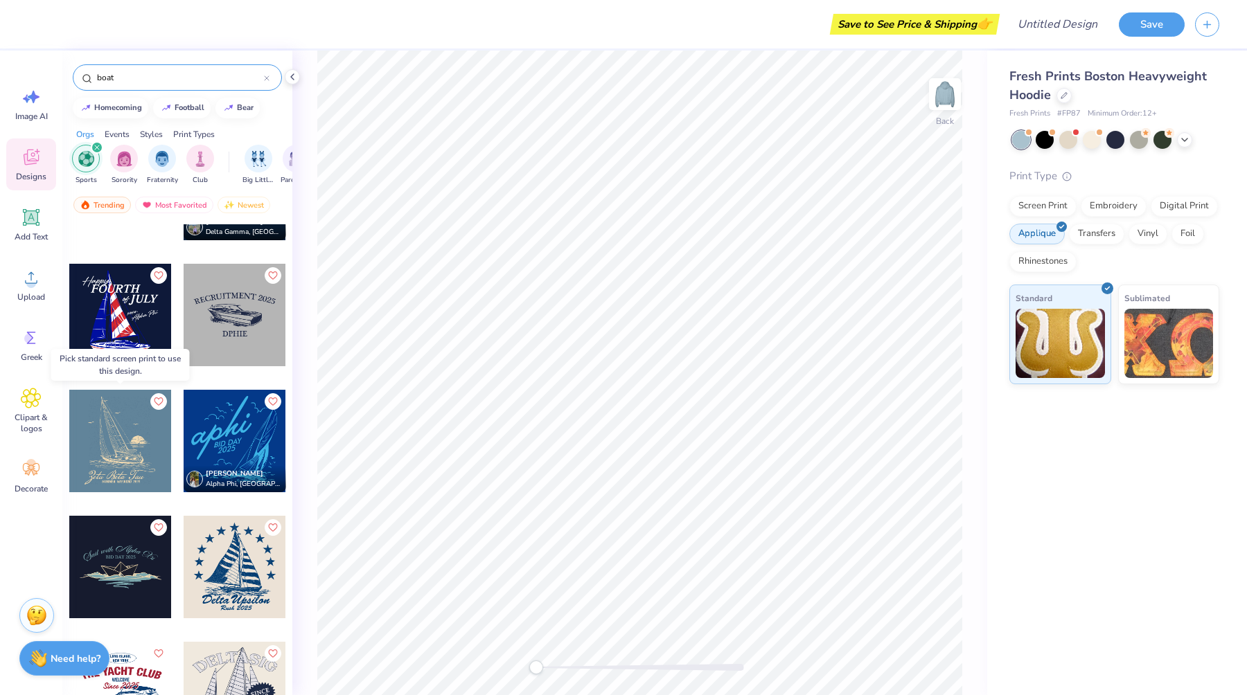 This screenshot has width=1247, height=695. I want to click on button: homecoming, so click(110, 108).